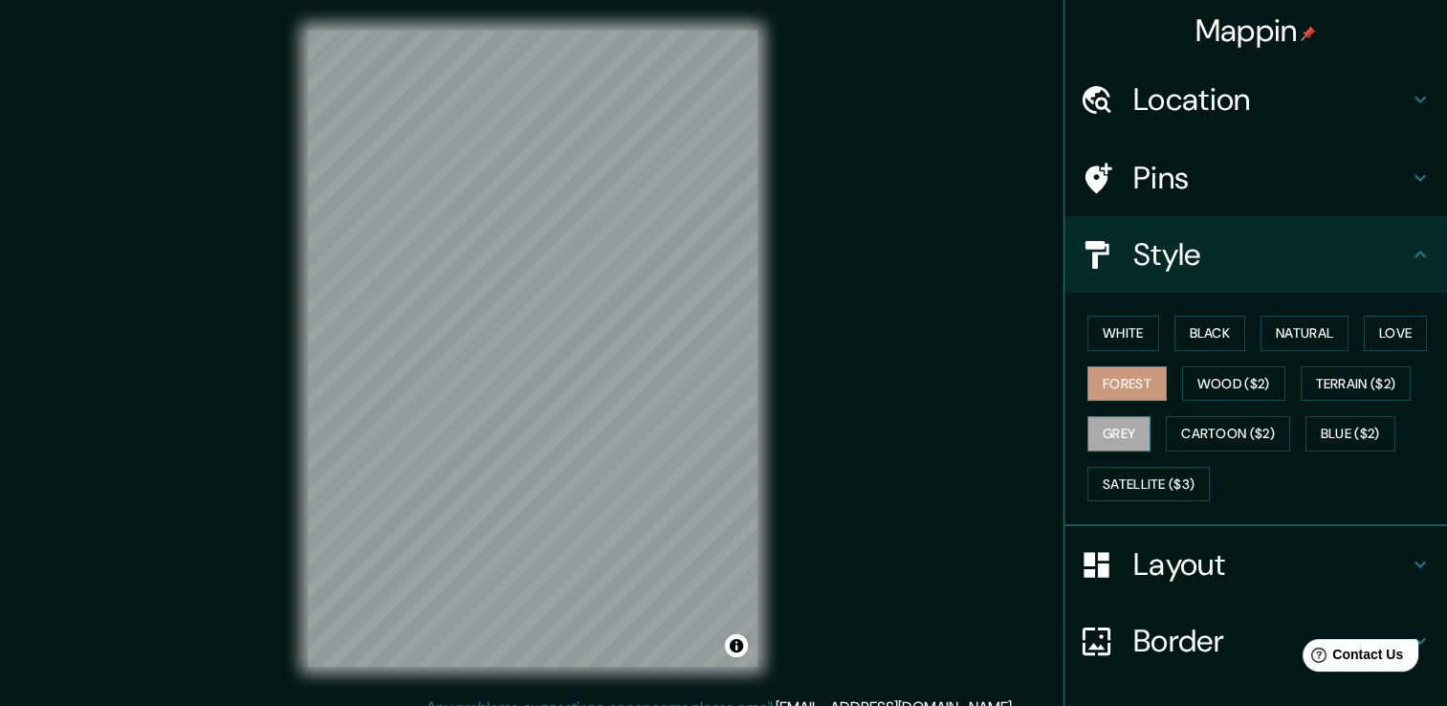 The width and height of the screenshot is (1447, 706). What do you see at coordinates (737, 646) in the screenshot?
I see `button: Toggle attribution` at bounding box center [737, 646].